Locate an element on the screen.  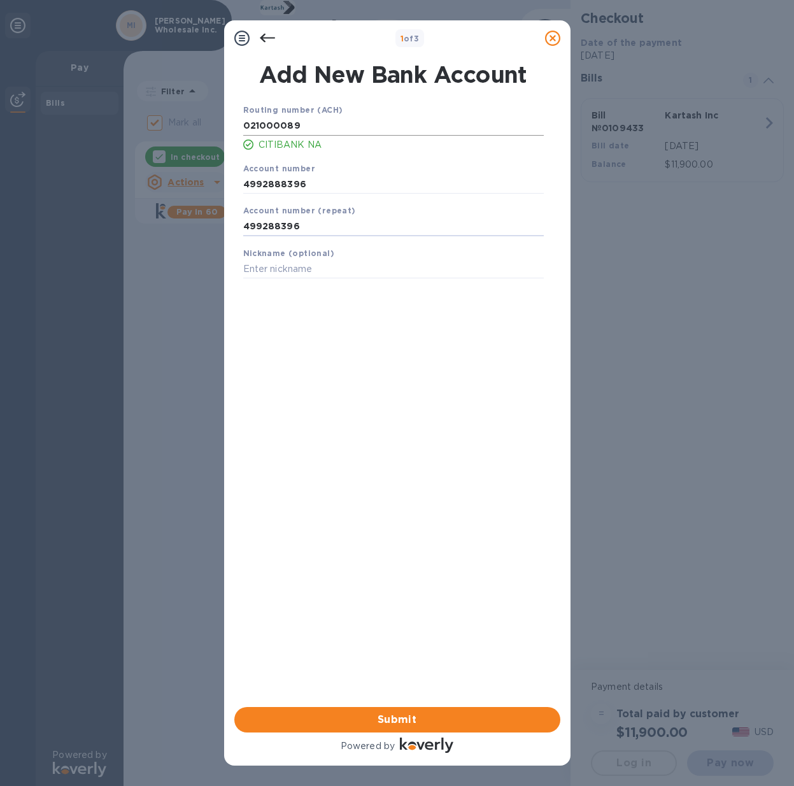
h1: Add New Bank Account is located at coordinates (393, 74).